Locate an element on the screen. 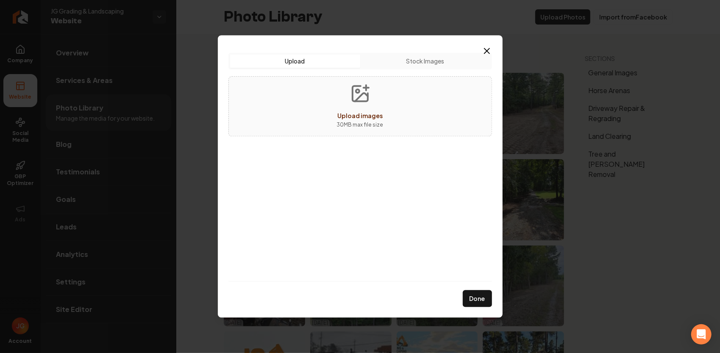 The width and height of the screenshot is (720, 353). button: Upload is located at coordinates (295, 61).